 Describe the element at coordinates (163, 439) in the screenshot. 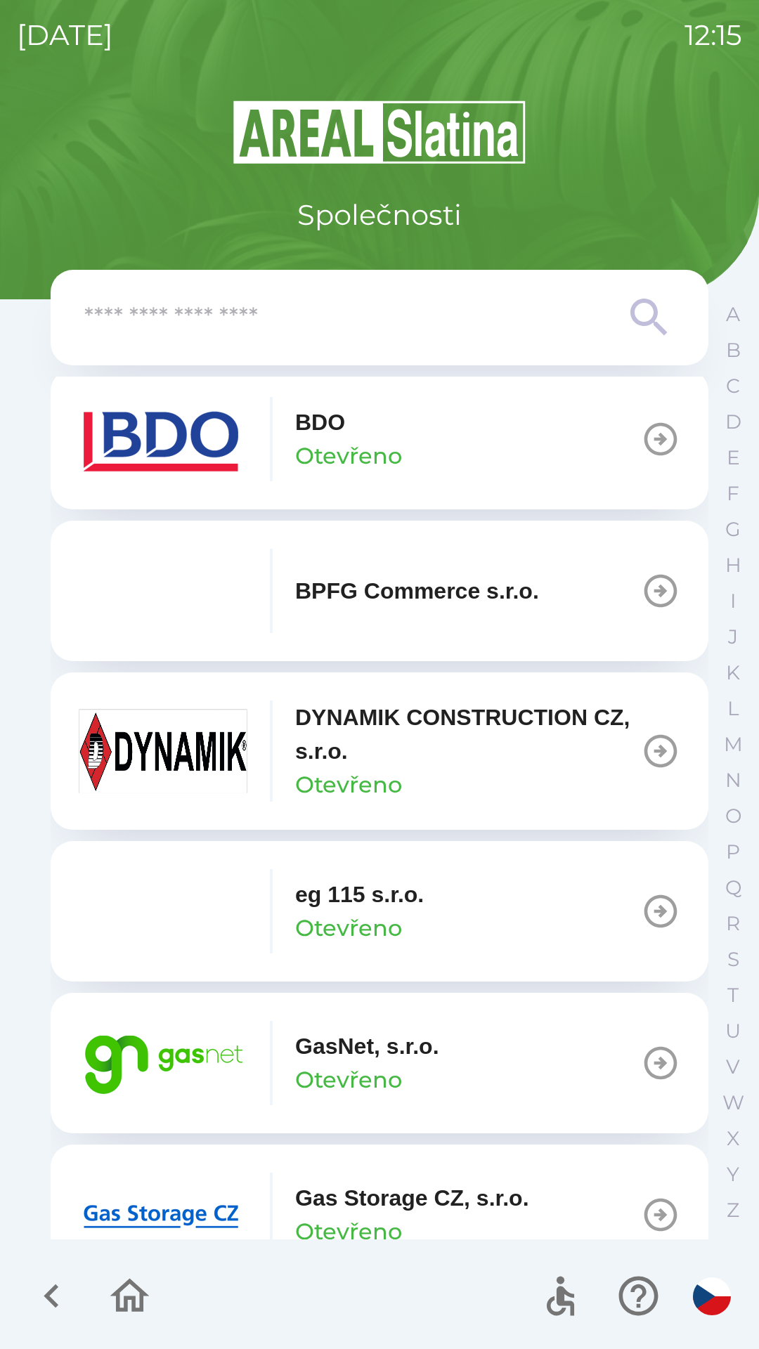

I see `img: ae7449ef-04f1-48ed-85b5-e61960c78b50.png` at that location.